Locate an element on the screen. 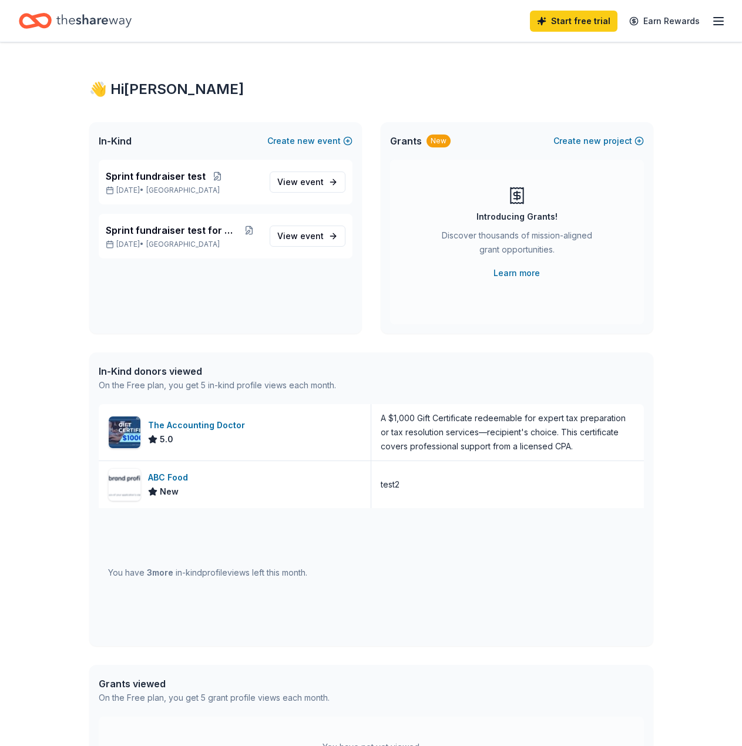  span: 3 more is located at coordinates (160, 572).